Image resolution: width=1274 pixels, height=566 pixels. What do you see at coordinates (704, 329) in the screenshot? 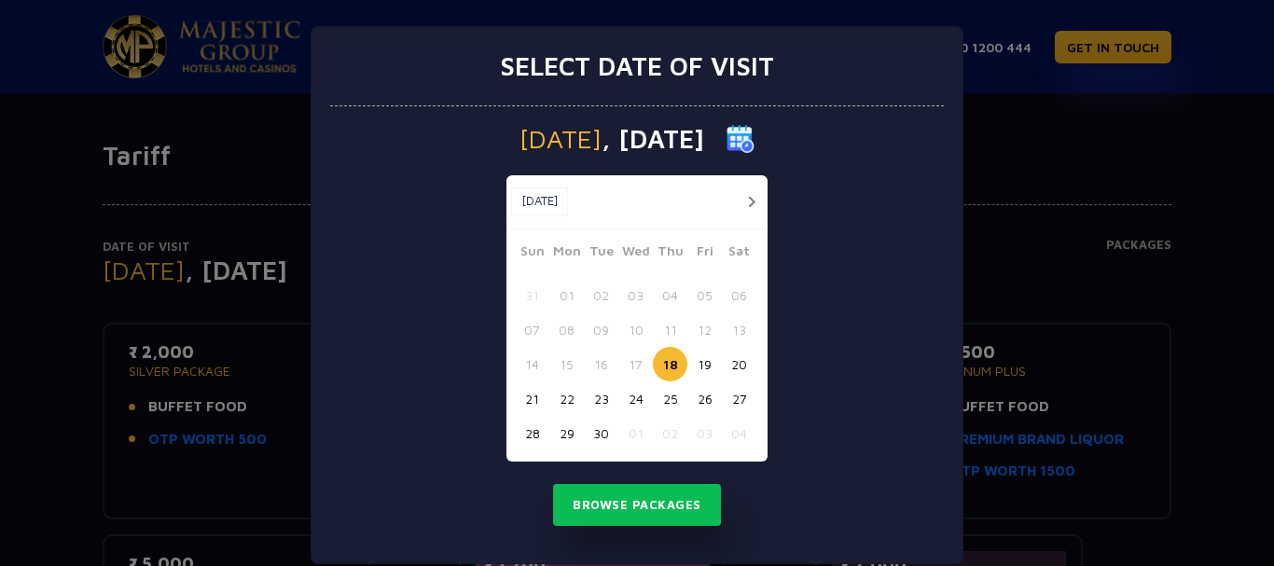
I see `button: 12` at bounding box center [704, 329].